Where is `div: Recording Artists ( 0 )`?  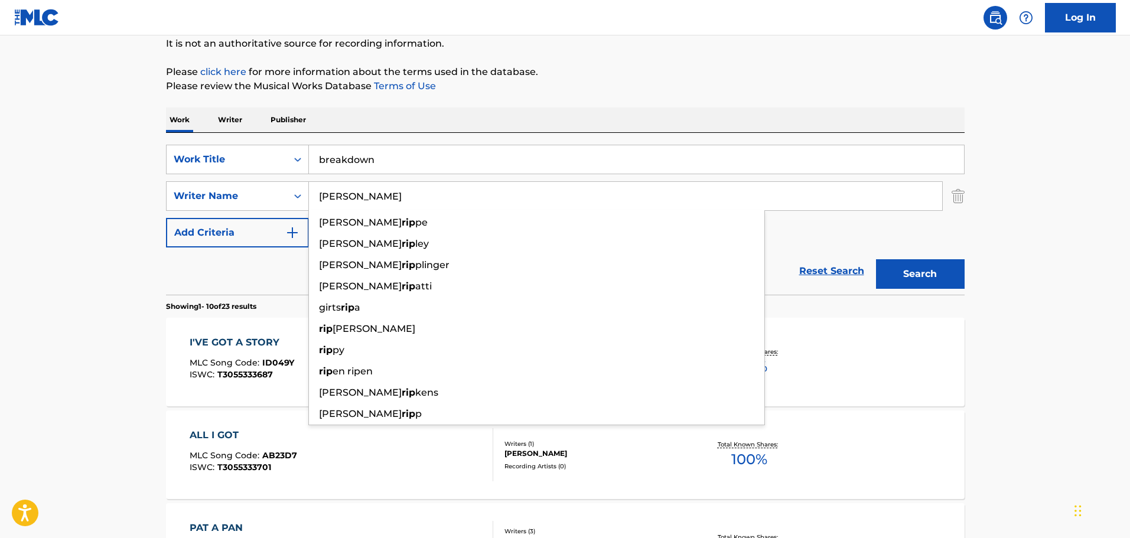 div: Recording Artists ( 0 ) is located at coordinates (594, 466).